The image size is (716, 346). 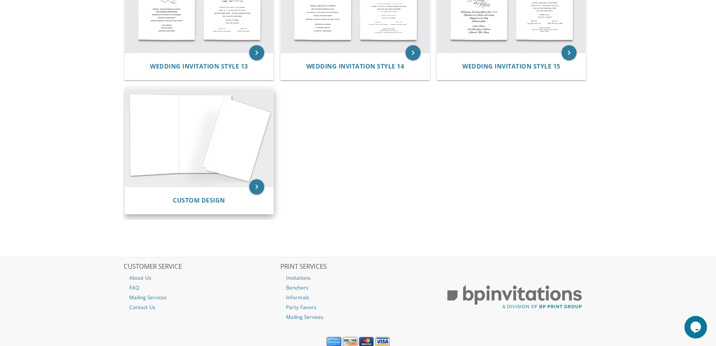 What do you see at coordinates (515, 297) in the screenshot?
I see `img: BP Print Group` at bounding box center [515, 297].